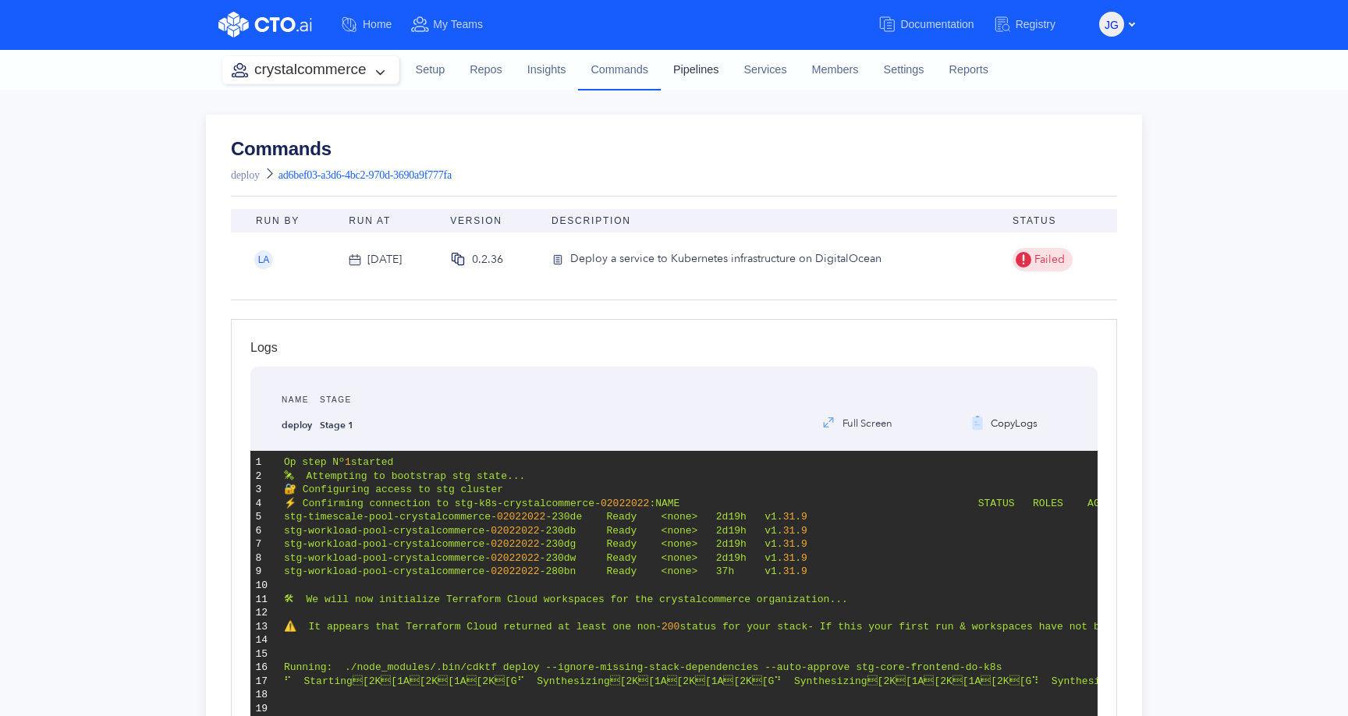 The height and width of the screenshot is (716, 1348). What do you see at coordinates (1012, 424) in the screenshot?
I see `span: Copy Logs` at bounding box center [1012, 424].